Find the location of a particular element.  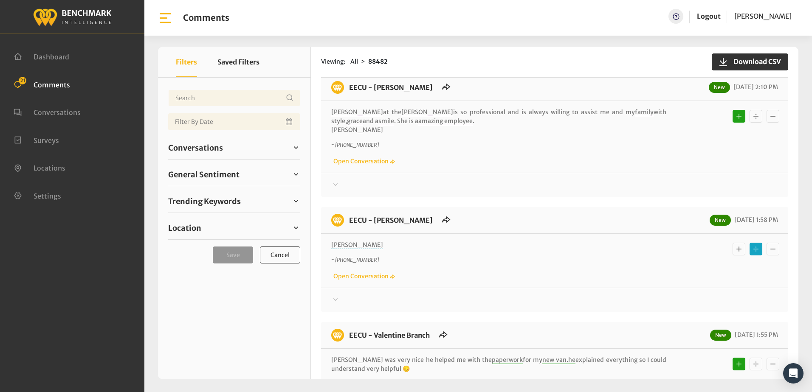

a: Comments 21 is located at coordinates (42, 84).